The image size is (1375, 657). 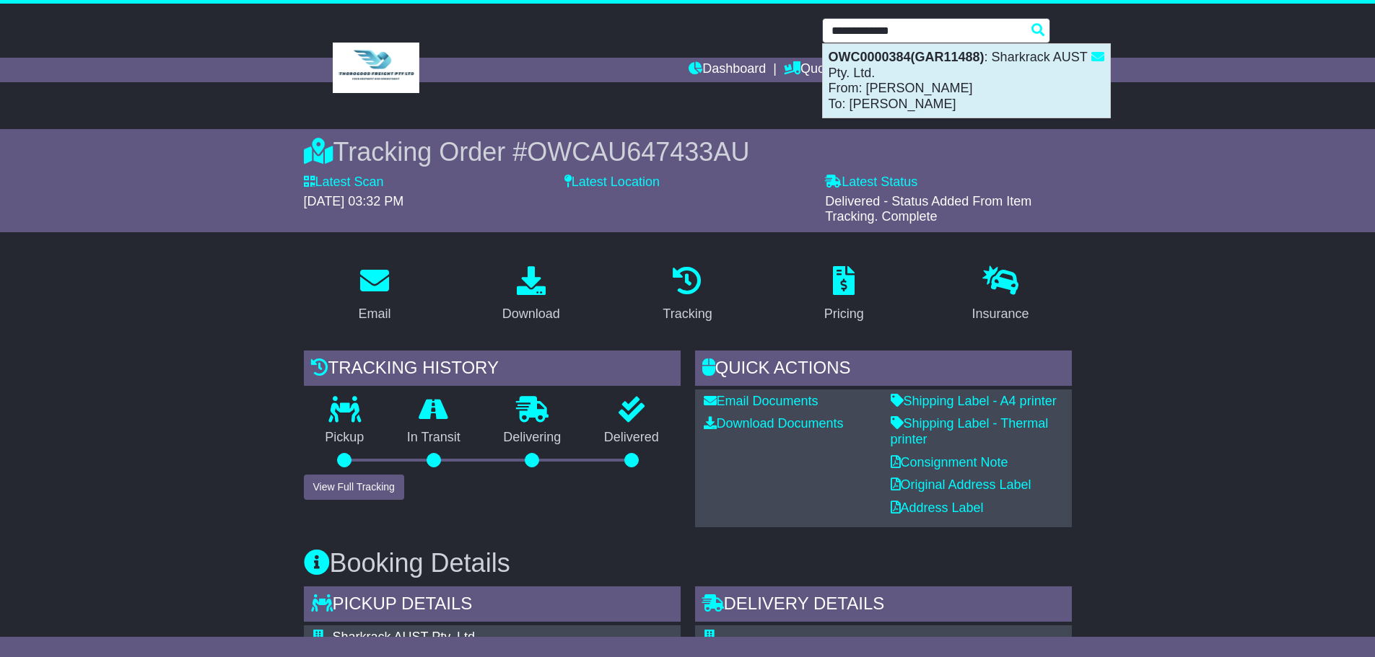 What do you see at coordinates (688, 152) in the screenshot?
I see `div: Tracking Order #` at bounding box center [688, 152].